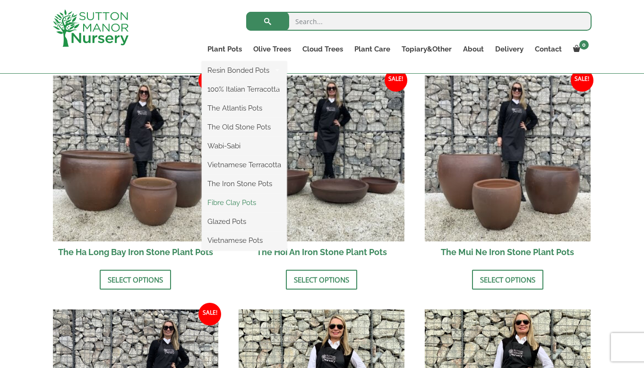  Describe the element at coordinates (135, 280) in the screenshot. I see `a: Select options for “The Ha Long Bay Iron Stone Plant Pots”` at that location.